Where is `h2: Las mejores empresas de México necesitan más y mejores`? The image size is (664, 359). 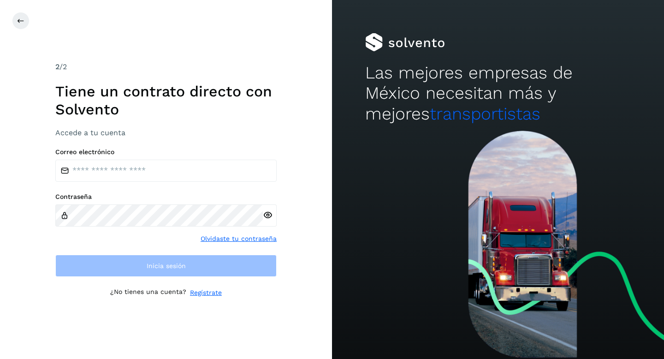
h2: Las mejores empresas de México necesitan más y mejores is located at coordinates (498, 93).